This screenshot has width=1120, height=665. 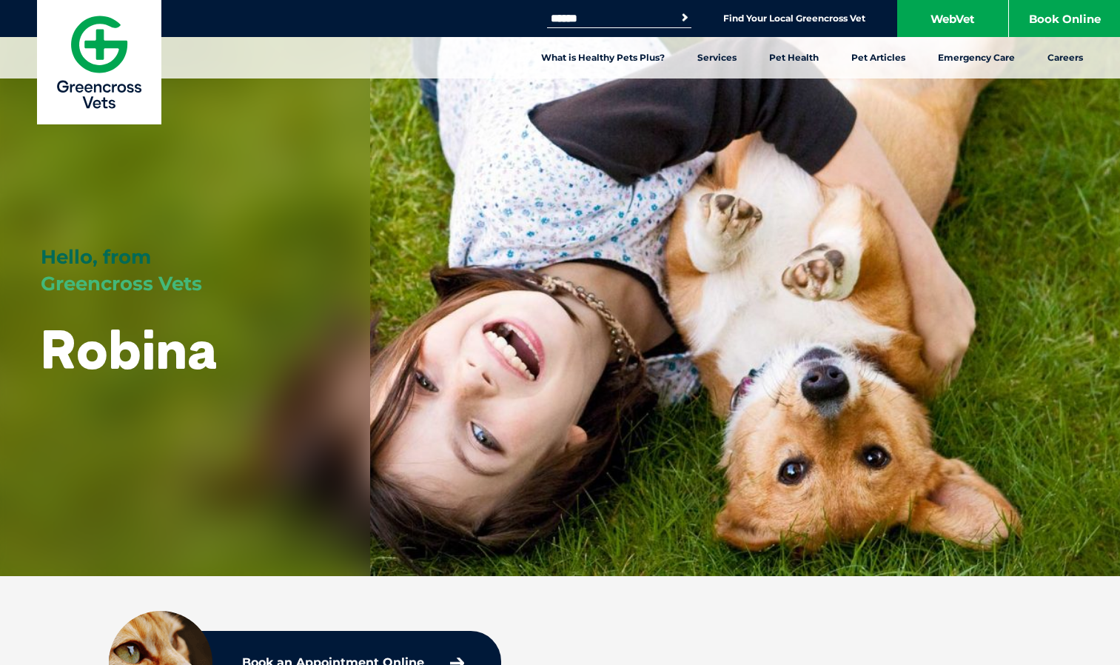 What do you see at coordinates (794, 58) in the screenshot?
I see `a: Pet Health` at bounding box center [794, 58].